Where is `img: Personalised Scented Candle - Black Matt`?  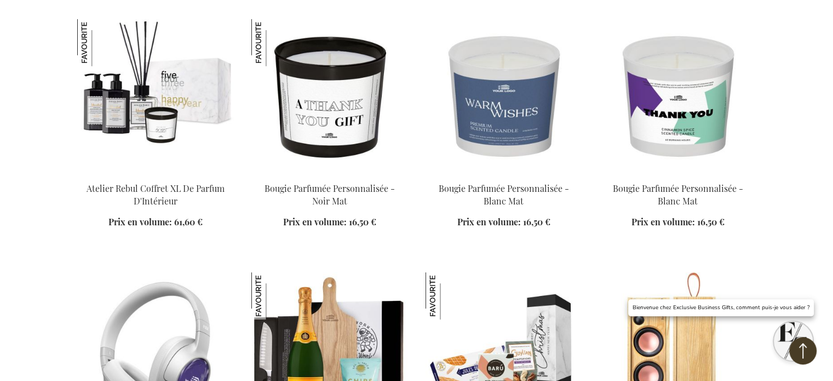
img: Personalised Scented Candle - Black Matt is located at coordinates (330, 96).